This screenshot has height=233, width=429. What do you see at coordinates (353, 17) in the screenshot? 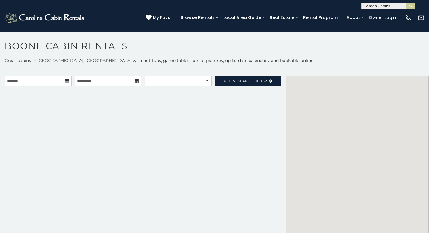
I see `a: About` at bounding box center [353, 17].